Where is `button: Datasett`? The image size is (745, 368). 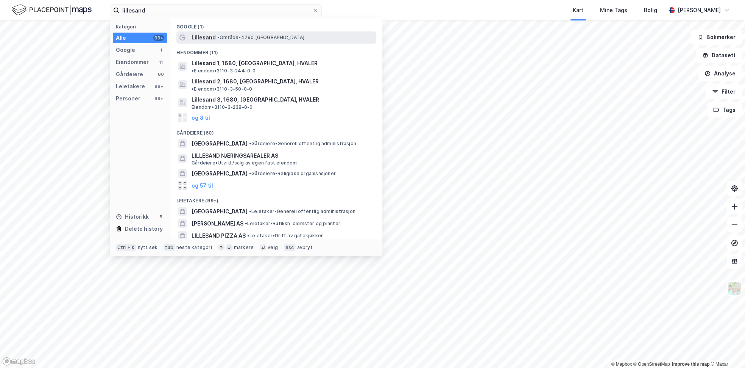 button: Datasett is located at coordinates (719, 55).